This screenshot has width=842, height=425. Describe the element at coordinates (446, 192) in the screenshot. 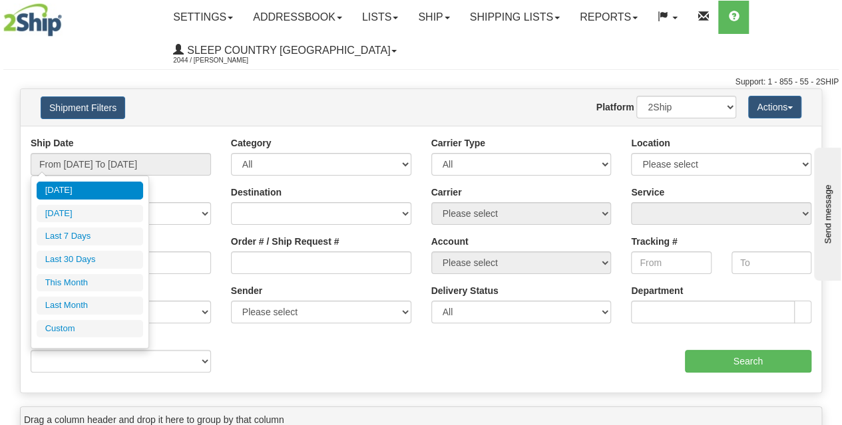

I see `label: Carrier` at that location.